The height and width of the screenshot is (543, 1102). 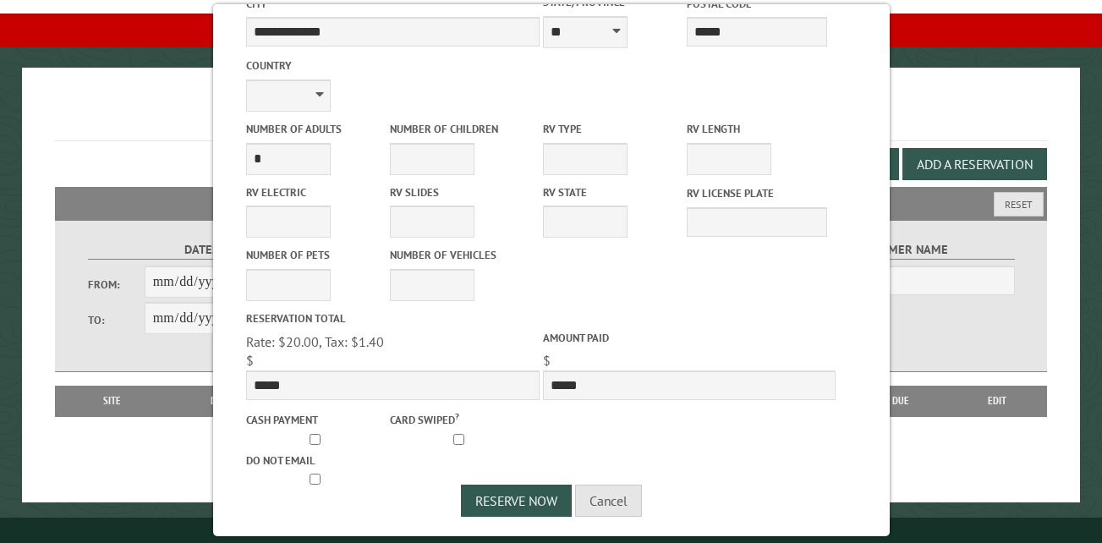 I want to click on button: Cancel, so click(x=608, y=501).